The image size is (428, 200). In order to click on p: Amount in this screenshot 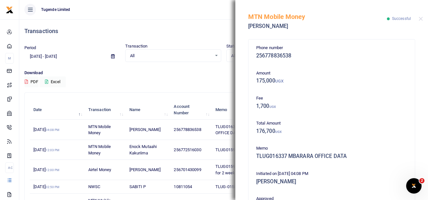, I will do `click(332, 73)`.